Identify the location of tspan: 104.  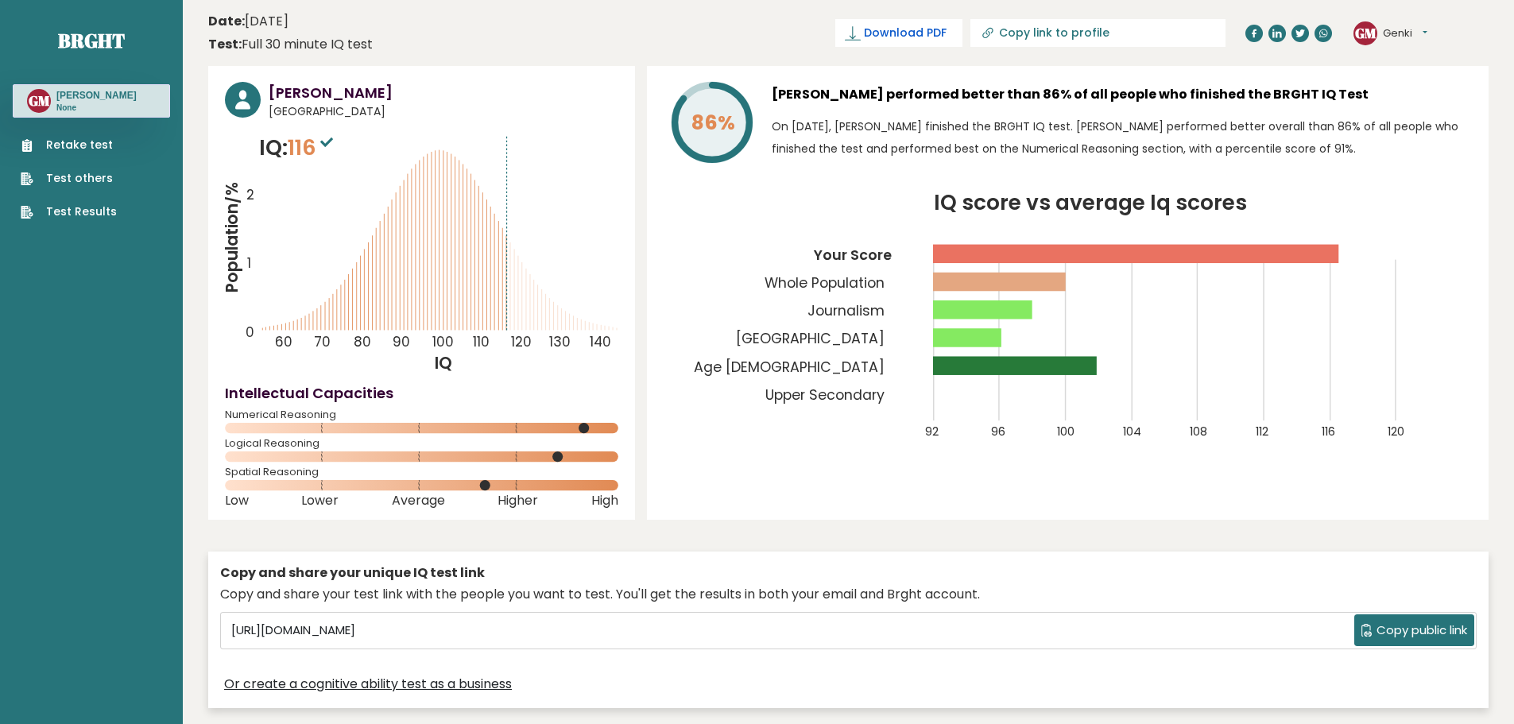
(1131, 431).